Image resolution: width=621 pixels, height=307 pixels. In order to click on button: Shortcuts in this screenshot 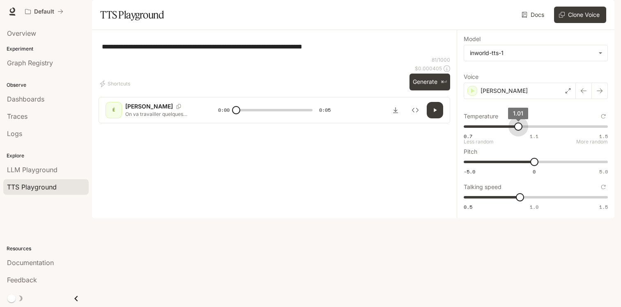, I will do `click(116, 84)`.